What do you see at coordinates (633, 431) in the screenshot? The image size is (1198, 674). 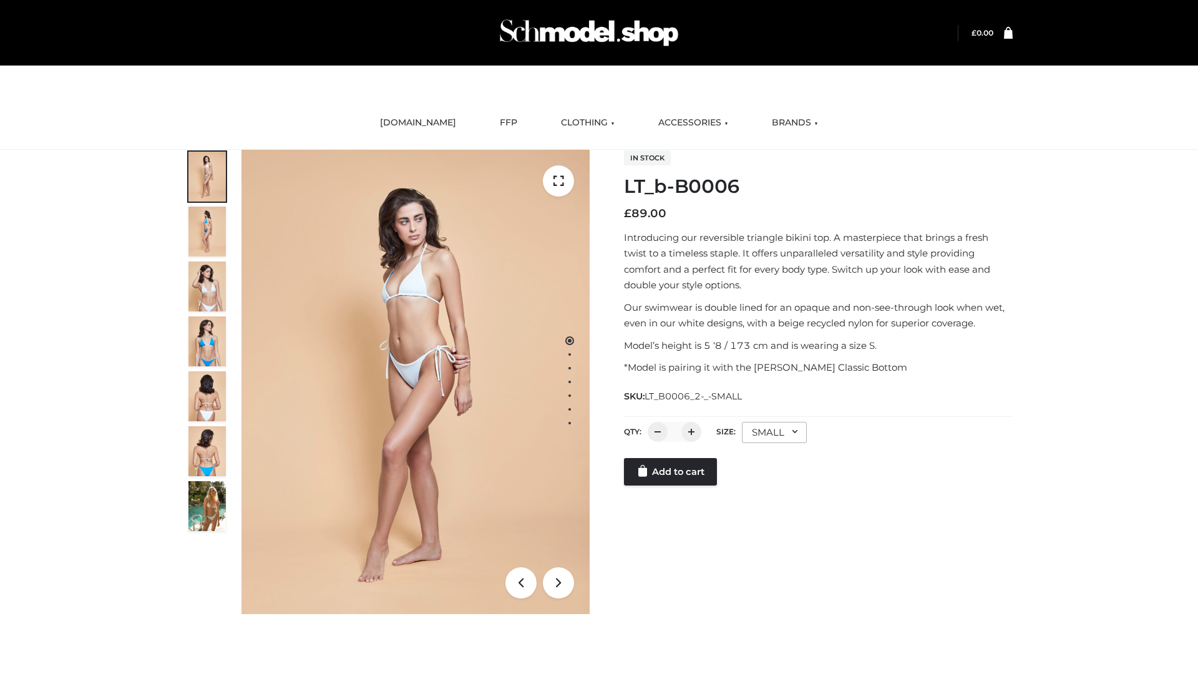 I see `label: QTY:` at bounding box center [633, 431].